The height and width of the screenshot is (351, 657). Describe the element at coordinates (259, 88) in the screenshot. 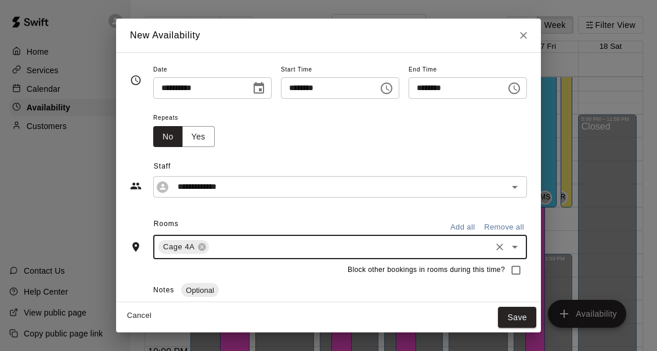

I see `button: Choose date, selected date is Oct 14, 2025` at that location.